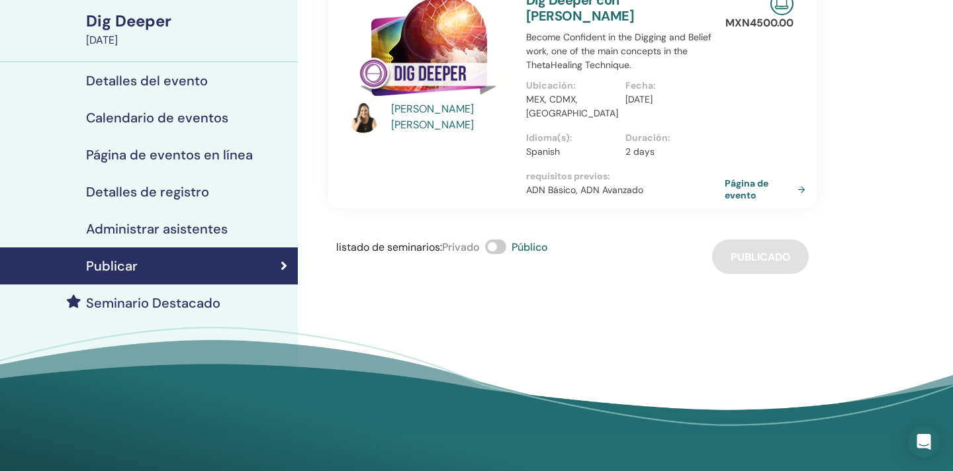 Image resolution: width=953 pixels, height=471 pixels. I want to click on h4: Calendario de eventos, so click(157, 118).